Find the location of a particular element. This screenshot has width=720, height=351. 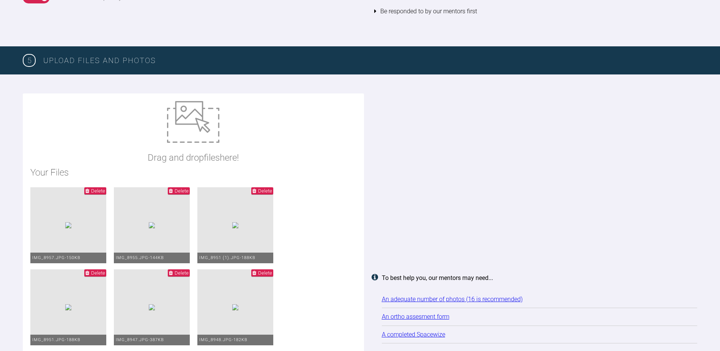

span: IMG_8955.jpg - 144KB is located at coordinates (140, 257).